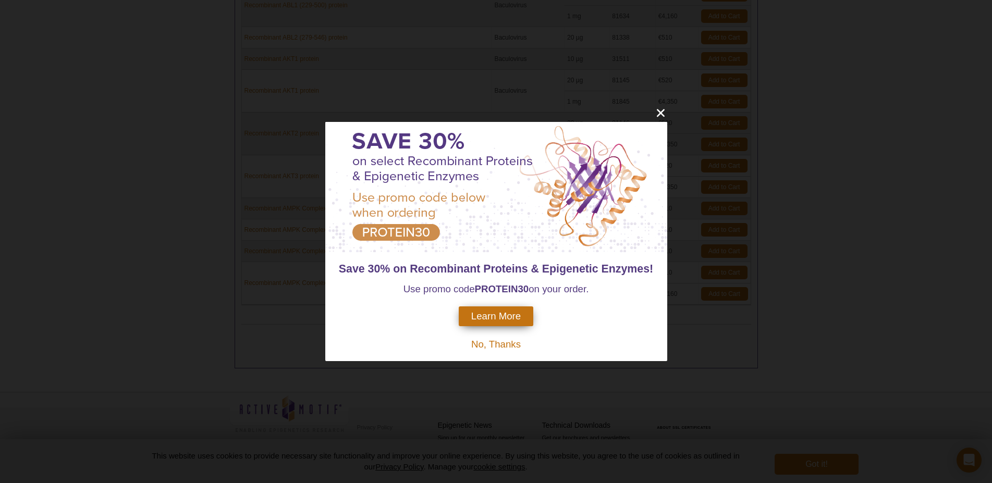 This screenshot has width=992, height=483. Describe the element at coordinates (660, 113) in the screenshot. I see `button: close` at that location.